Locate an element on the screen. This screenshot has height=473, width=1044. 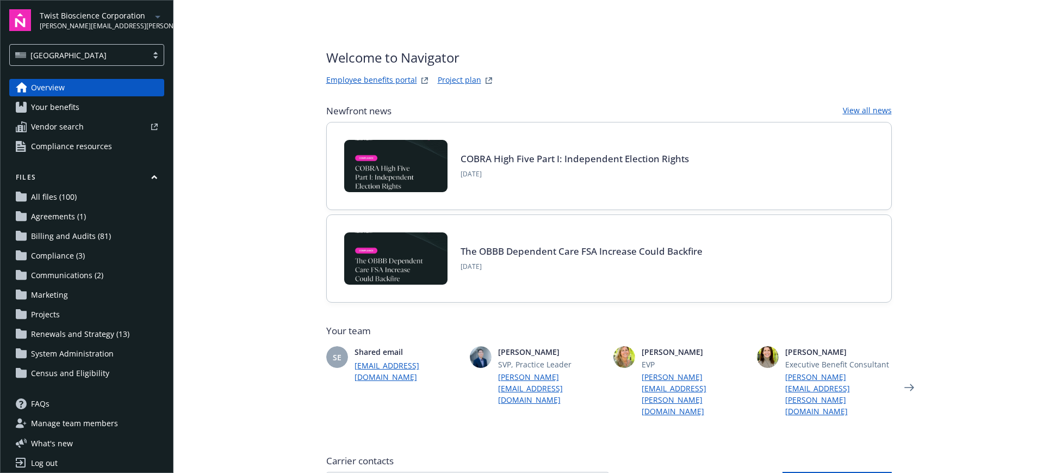
a: Agreements (1) is located at coordinates (86, 216).